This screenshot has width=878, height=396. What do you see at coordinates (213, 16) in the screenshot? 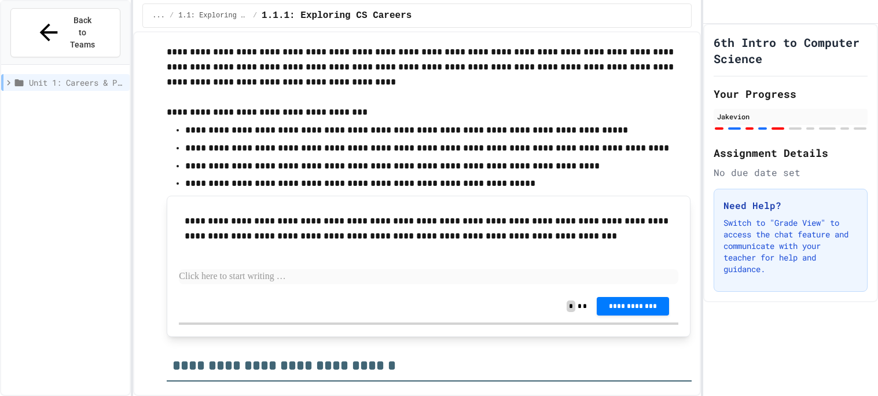
I see `span: 1.1: Exploring CS Careers` at bounding box center [213, 16].